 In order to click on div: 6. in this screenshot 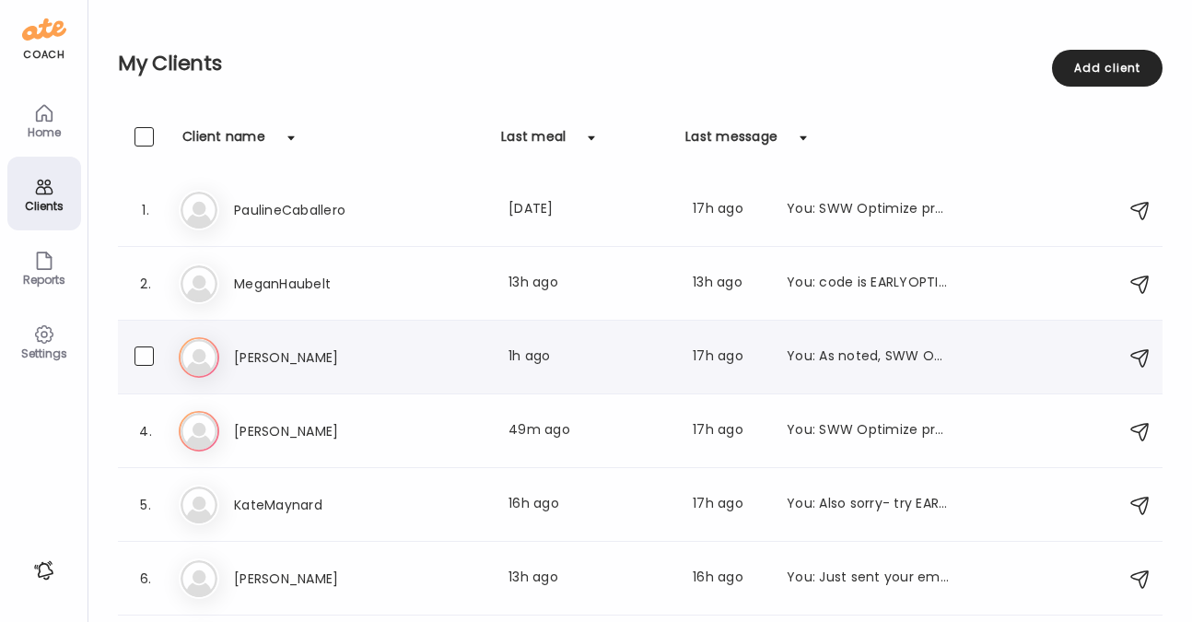, I will do `click(145, 578)`.